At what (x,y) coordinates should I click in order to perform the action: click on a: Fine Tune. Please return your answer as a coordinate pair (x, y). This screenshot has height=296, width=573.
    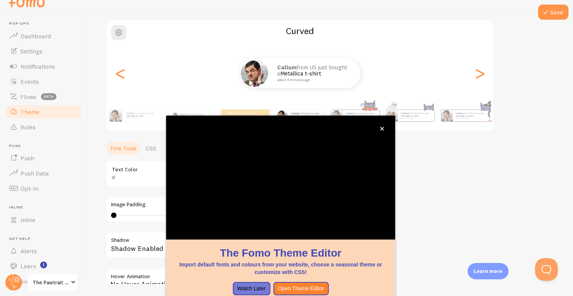
    Looking at the image, I should click on (123, 148).